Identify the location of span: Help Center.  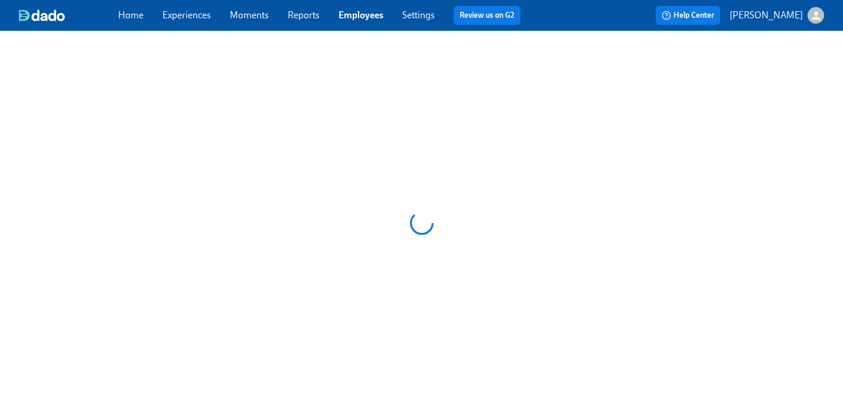
(688, 15).